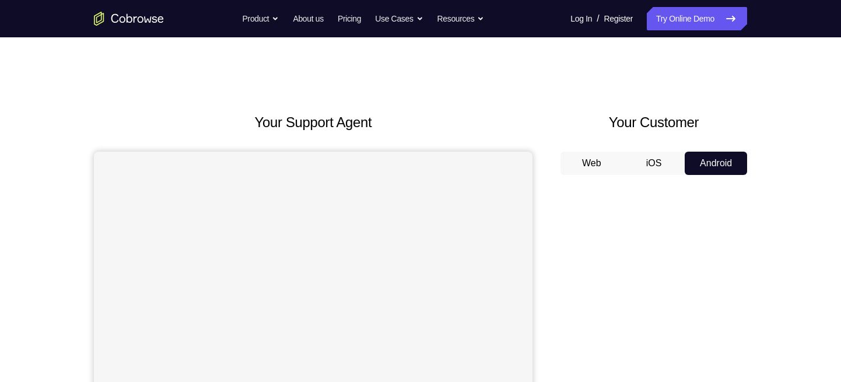 The image size is (841, 382). What do you see at coordinates (349, 19) in the screenshot?
I see `a: Pricing` at bounding box center [349, 19].